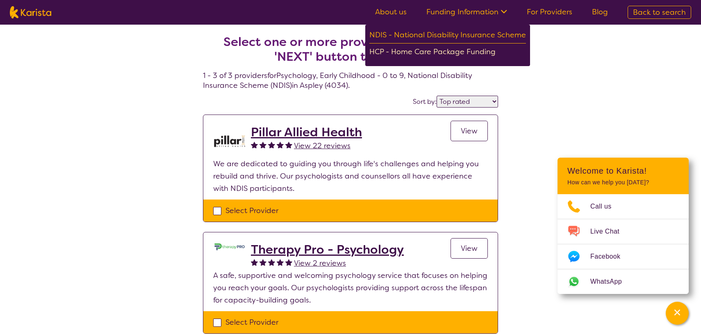  I want to click on label: Sort by:, so click(425, 101).